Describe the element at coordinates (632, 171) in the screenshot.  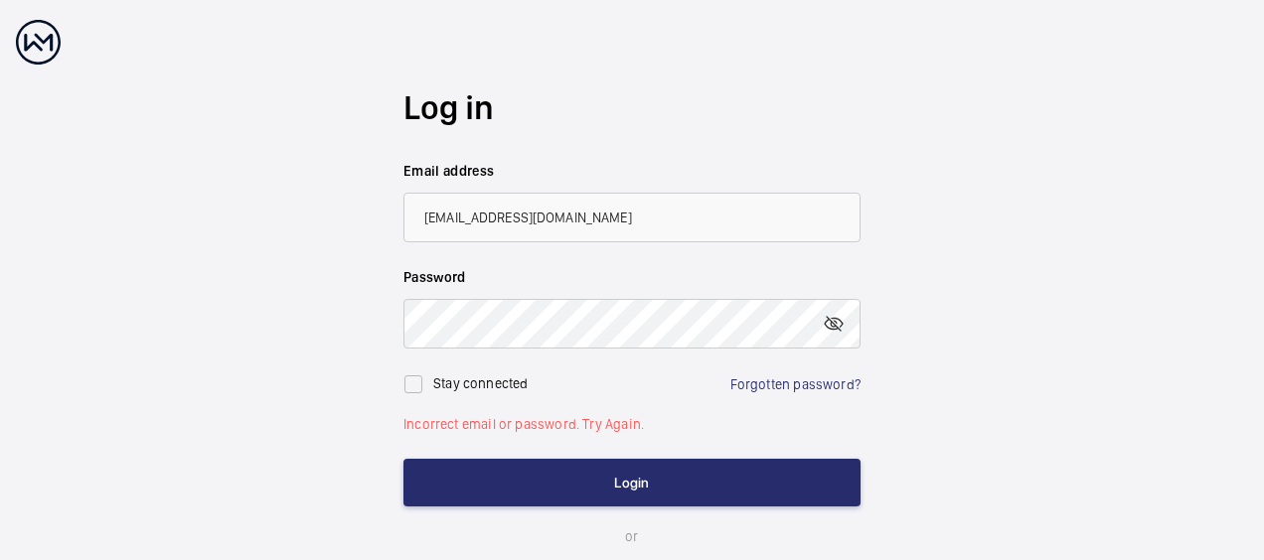
I see `label: Email address` at that location.